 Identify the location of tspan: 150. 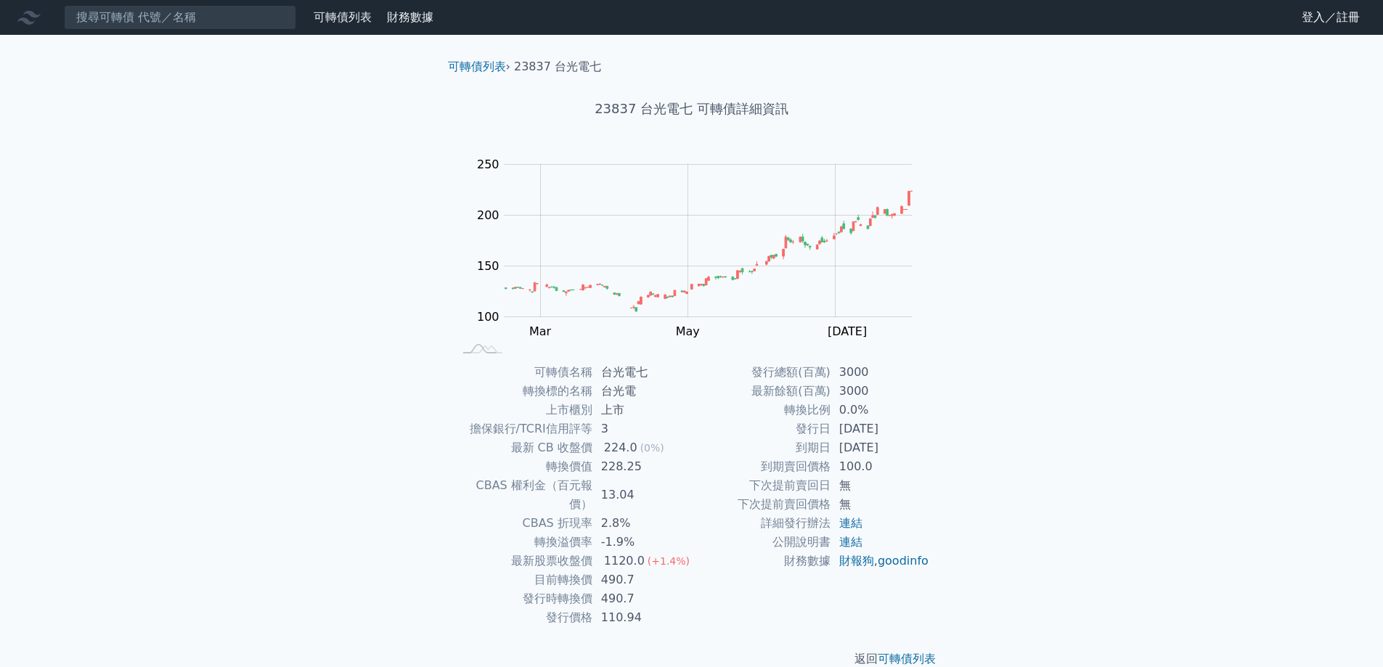
(488, 266).